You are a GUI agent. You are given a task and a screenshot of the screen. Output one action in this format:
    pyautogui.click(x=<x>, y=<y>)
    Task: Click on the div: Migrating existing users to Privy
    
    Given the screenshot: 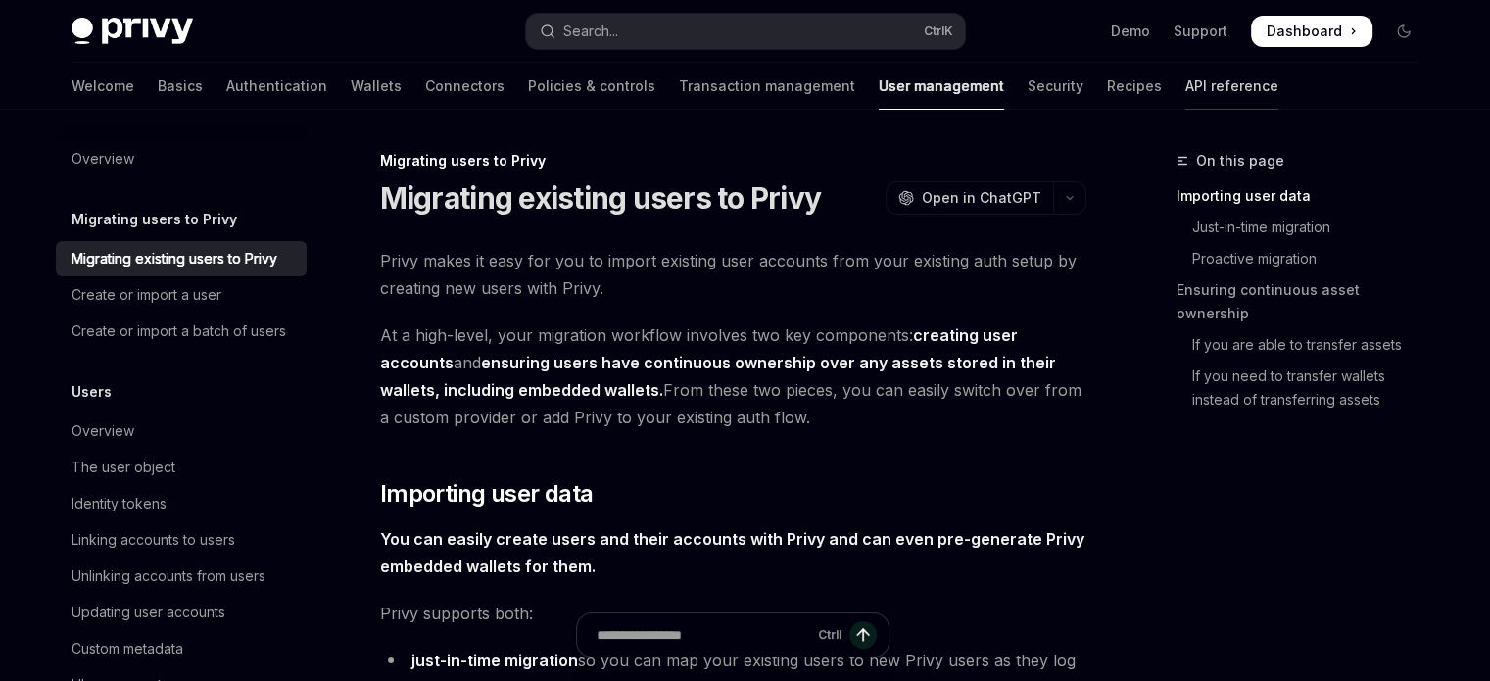 What is the action you would take?
    pyautogui.click(x=174, y=259)
    